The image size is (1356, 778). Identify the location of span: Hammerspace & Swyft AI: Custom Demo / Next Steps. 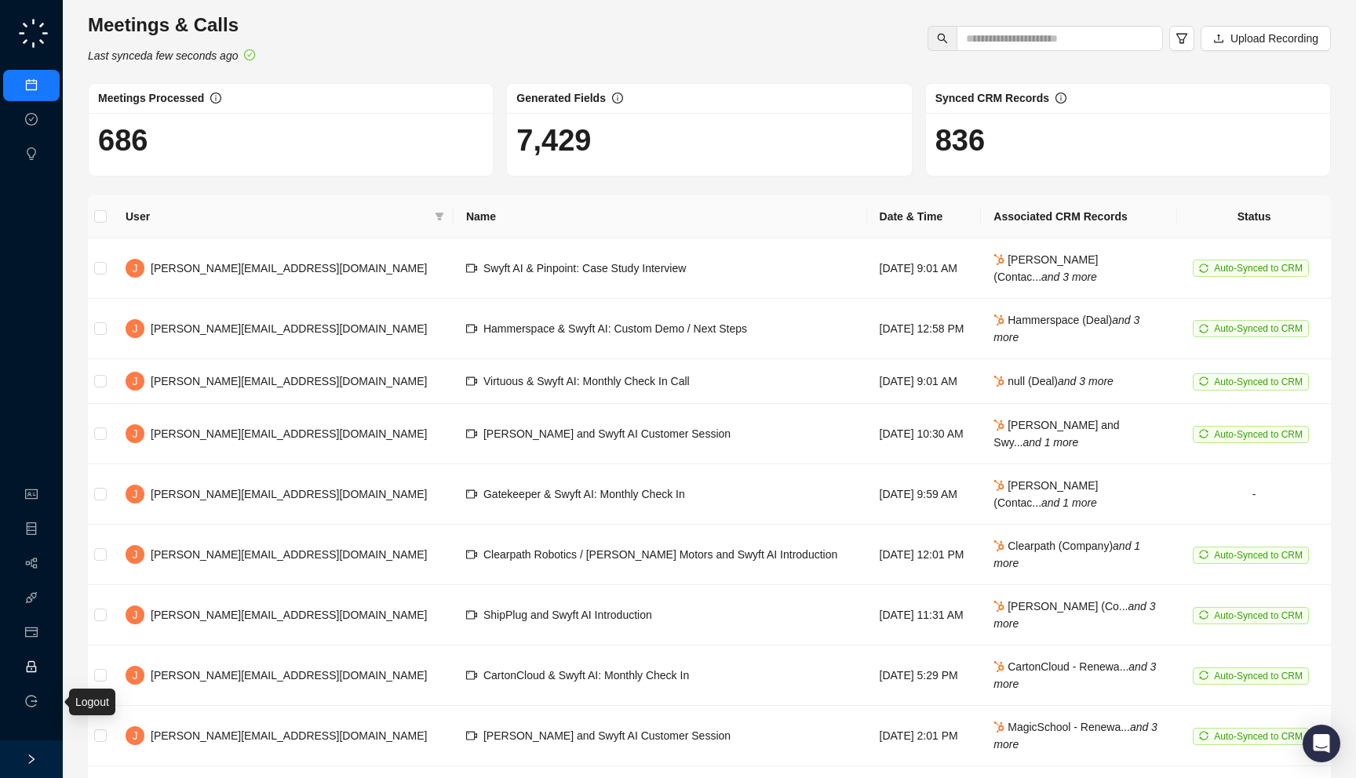
(615, 329).